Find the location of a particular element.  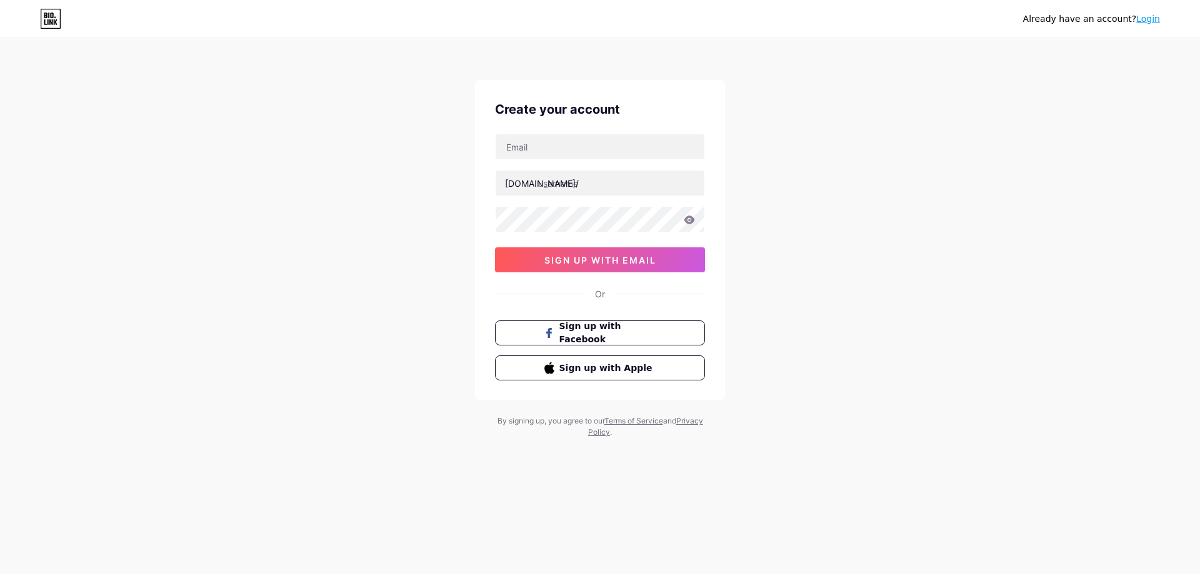

span: Sign up with Facebook is located at coordinates (607, 333).